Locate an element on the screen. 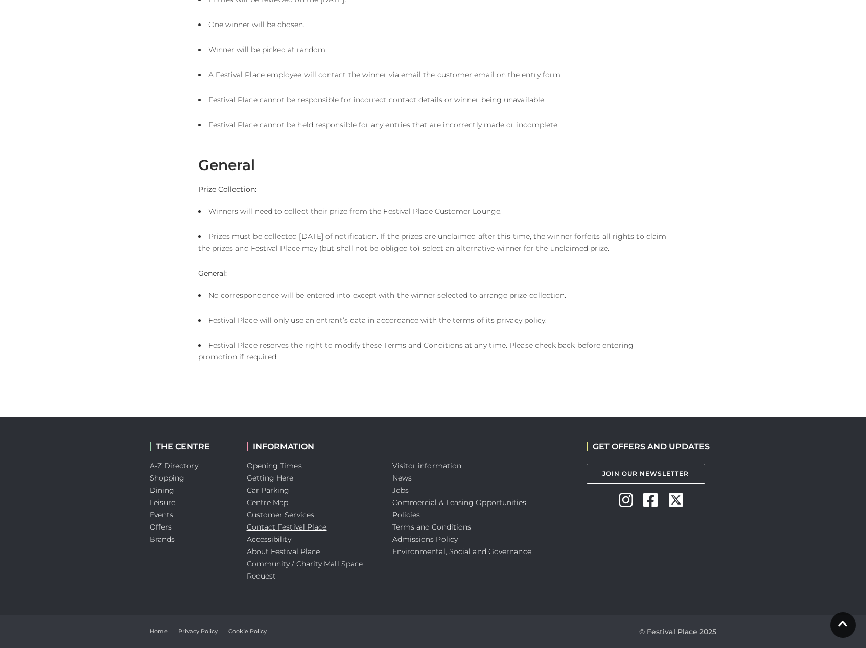 This screenshot has height=648, width=866. li: A Festival Place employee will contact the winner via email the customer email on the entry form. is located at coordinates (433, 75).